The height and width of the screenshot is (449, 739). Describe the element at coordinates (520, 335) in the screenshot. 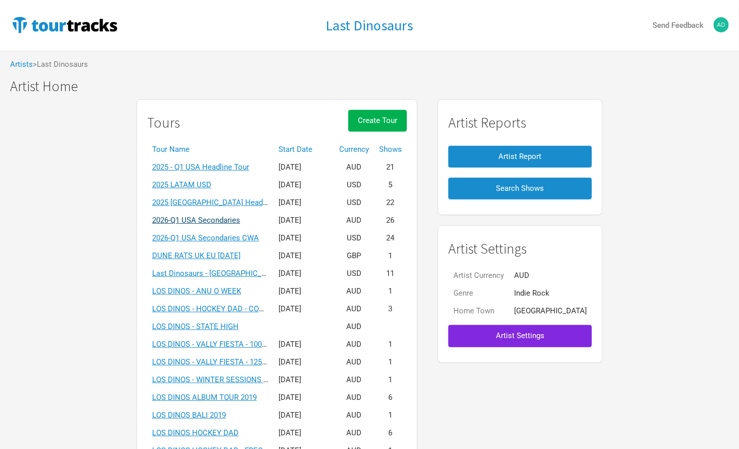

I see `span: Artist Settings` at that location.